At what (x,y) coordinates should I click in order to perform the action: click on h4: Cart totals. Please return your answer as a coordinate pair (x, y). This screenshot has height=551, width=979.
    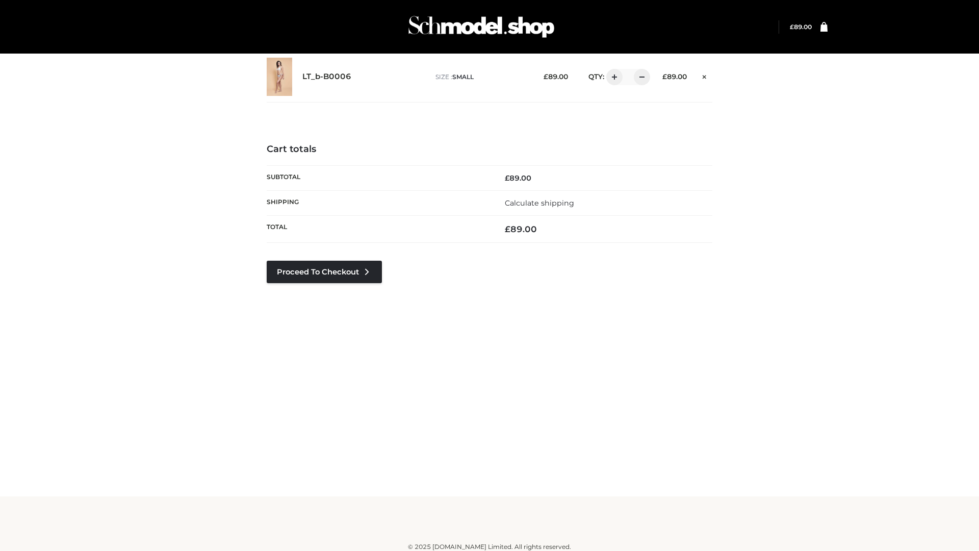
    Looking at the image, I should click on (489, 149).